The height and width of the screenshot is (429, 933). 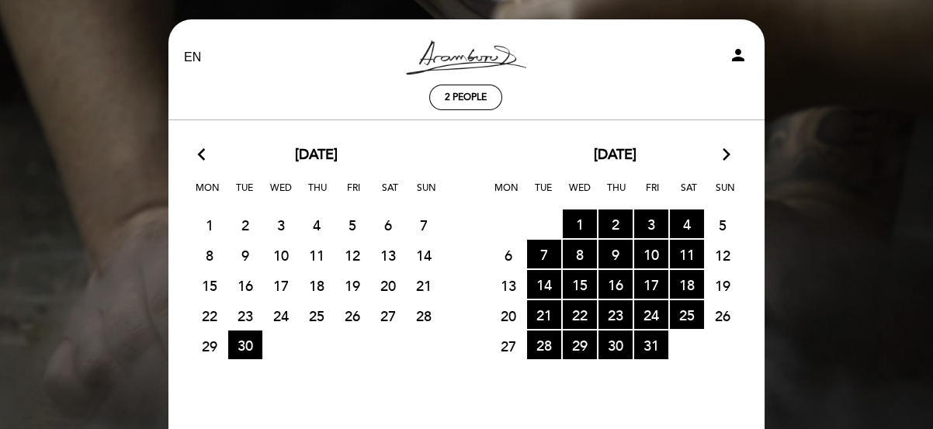 What do you see at coordinates (738, 57) in the screenshot?
I see `button: person` at bounding box center [738, 57].